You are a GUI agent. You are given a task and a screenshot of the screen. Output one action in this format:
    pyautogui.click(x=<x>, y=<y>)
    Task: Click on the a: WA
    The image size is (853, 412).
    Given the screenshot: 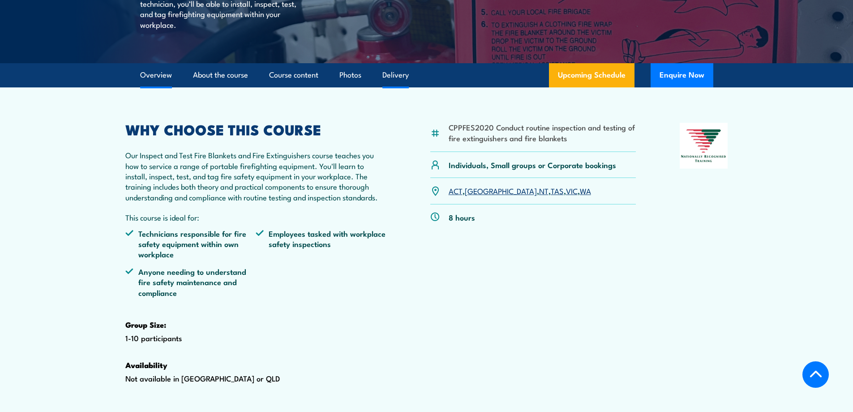 What is the action you would take?
    pyautogui.click(x=585, y=190)
    